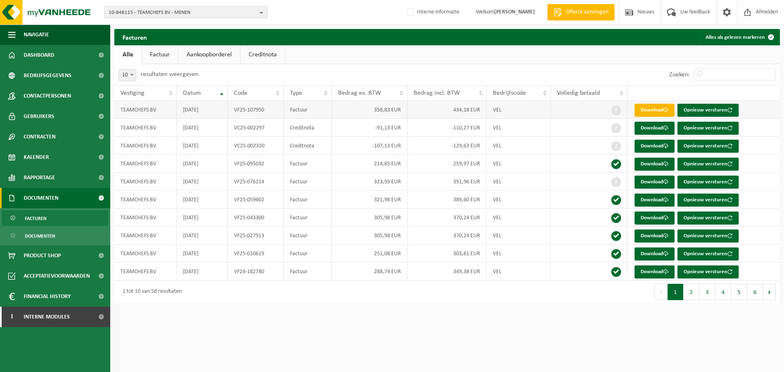 This screenshot has width=784, height=372. Describe the element at coordinates (12, 317) in the screenshot. I see `span: I` at that location.